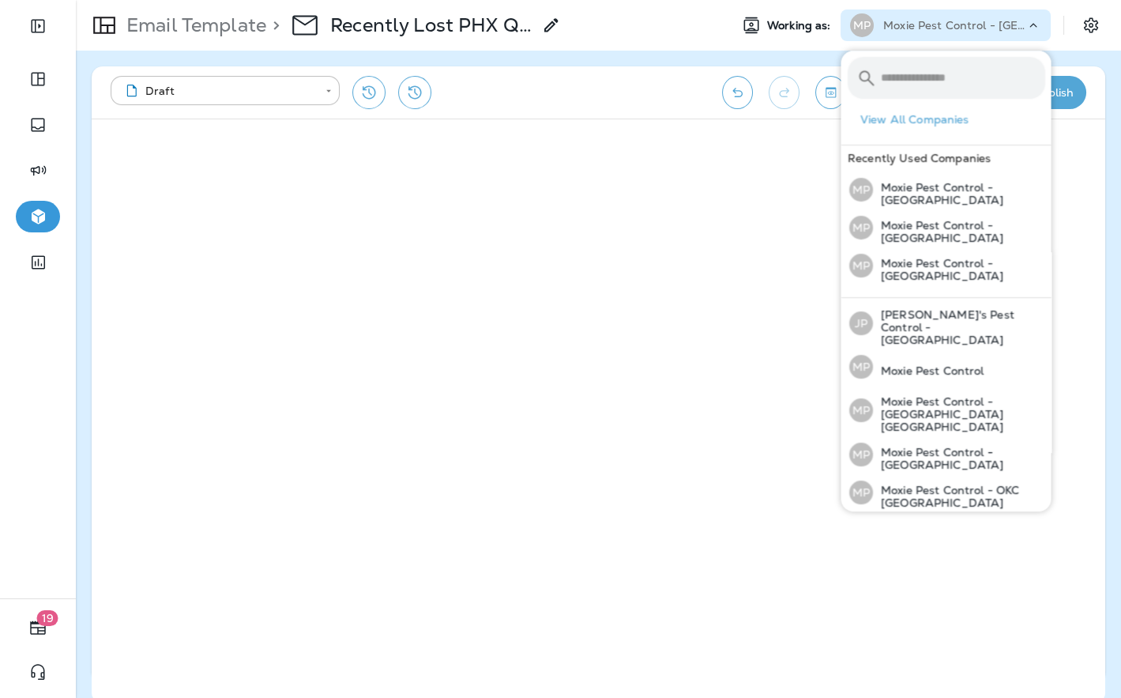 The image size is (1121, 698). What do you see at coordinates (415, 92) in the screenshot?
I see `button: View Changelog` at bounding box center [415, 92].